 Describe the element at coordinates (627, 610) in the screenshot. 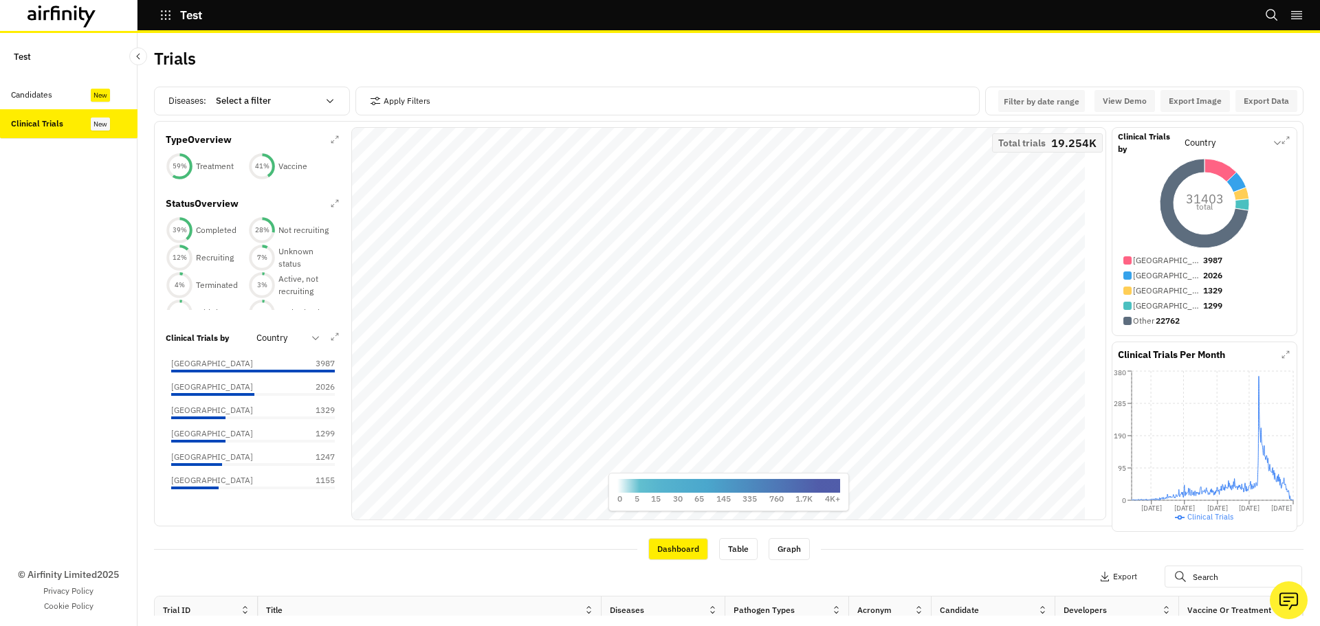

I see `div: Diseases` at that location.